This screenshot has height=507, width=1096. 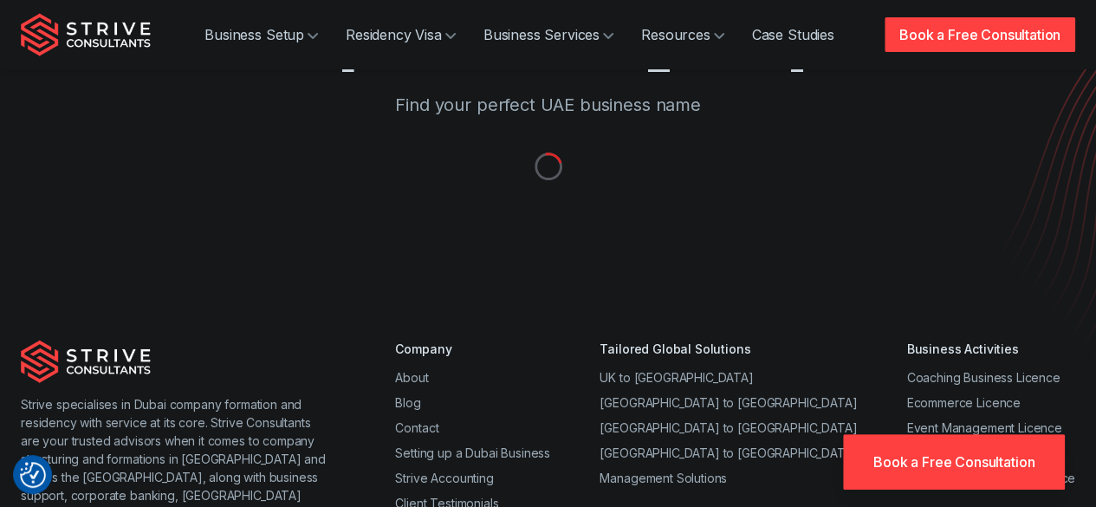 What do you see at coordinates (261, 35) in the screenshot?
I see `a: Business Setup` at bounding box center [261, 35].